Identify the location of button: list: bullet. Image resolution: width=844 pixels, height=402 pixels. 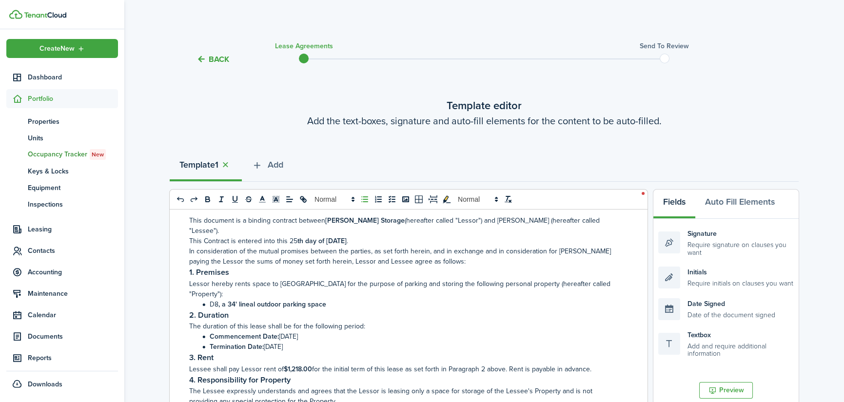
(365, 199).